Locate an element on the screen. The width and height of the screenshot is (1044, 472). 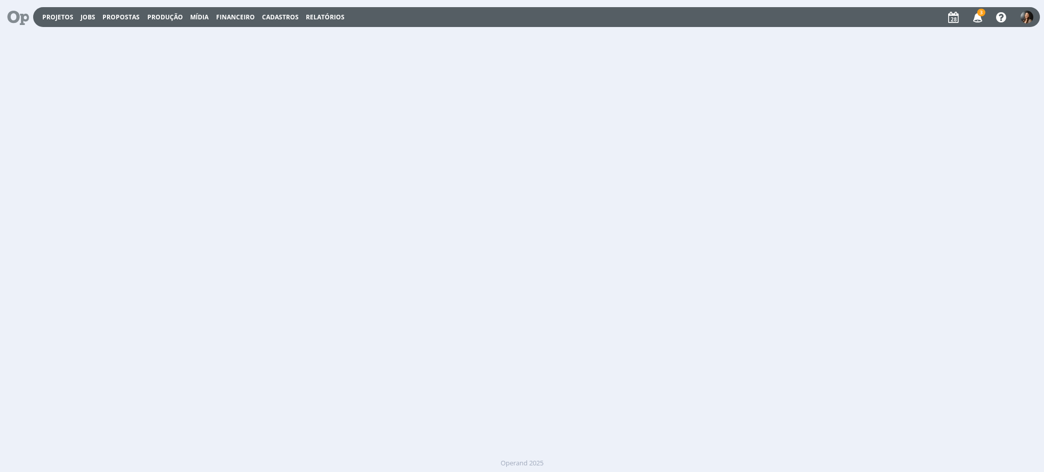
span: 3 is located at coordinates (981, 12).